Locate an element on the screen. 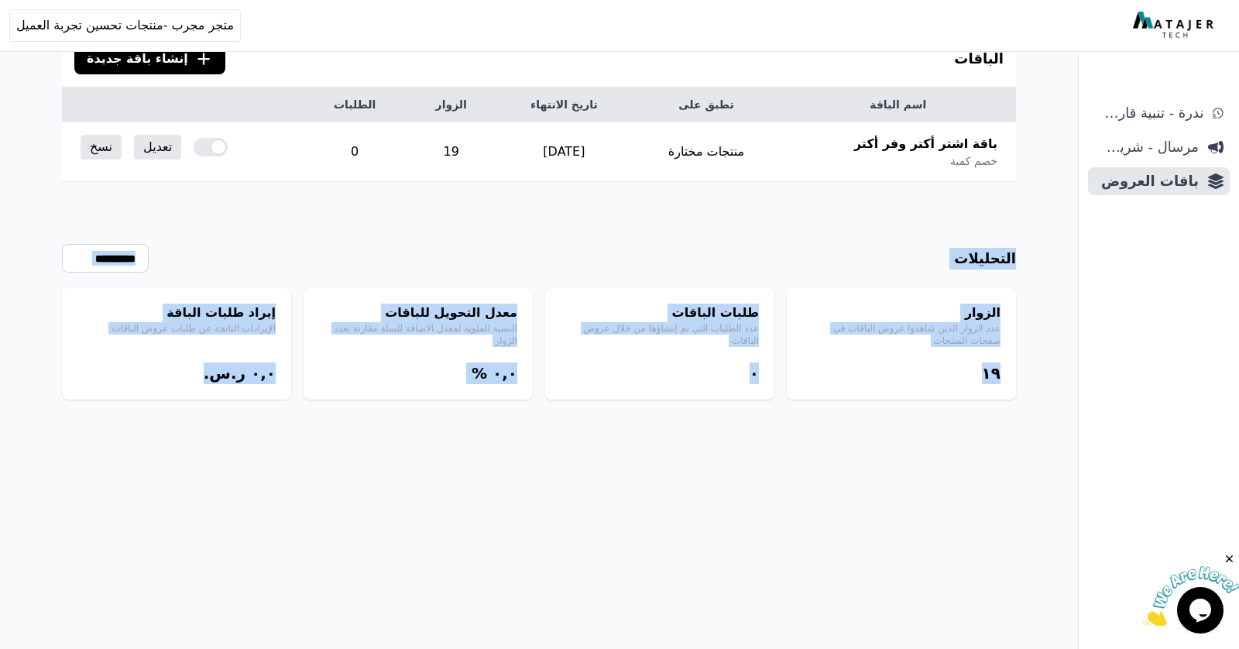 Image resolution: width=1239 pixels, height=649 pixels. th: اسم الباقة is located at coordinates (898, 105).